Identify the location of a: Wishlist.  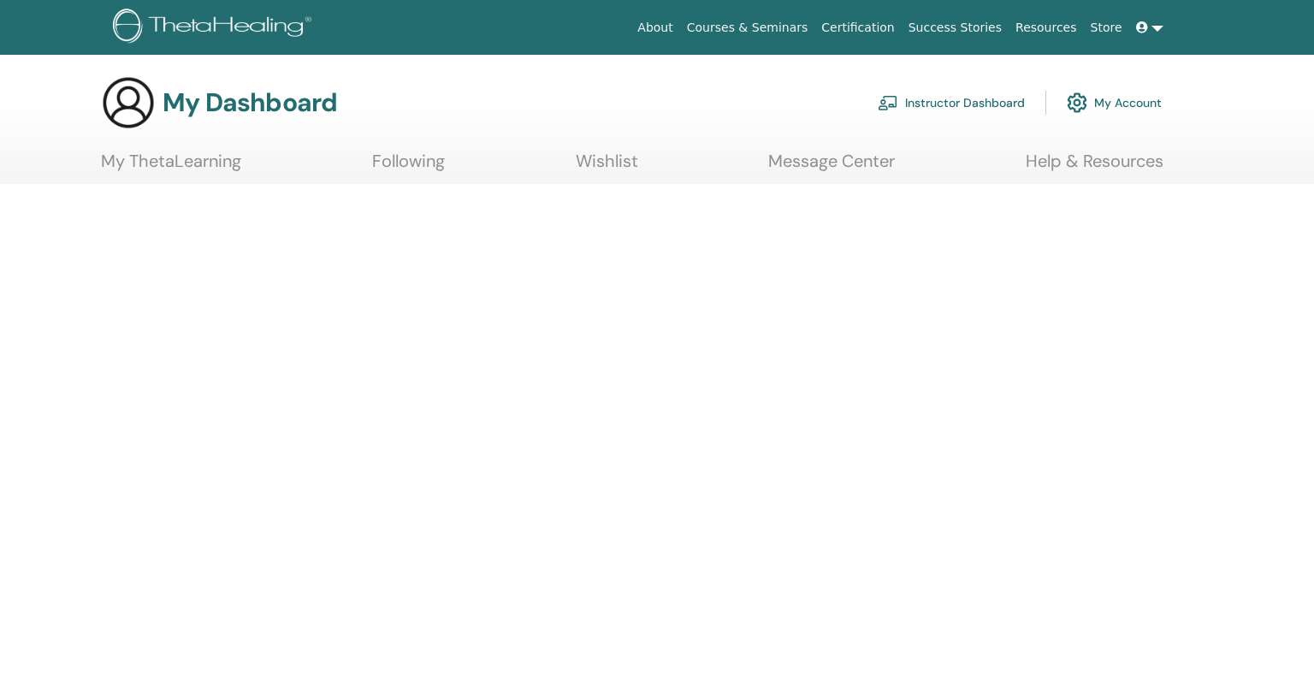
(606, 167).